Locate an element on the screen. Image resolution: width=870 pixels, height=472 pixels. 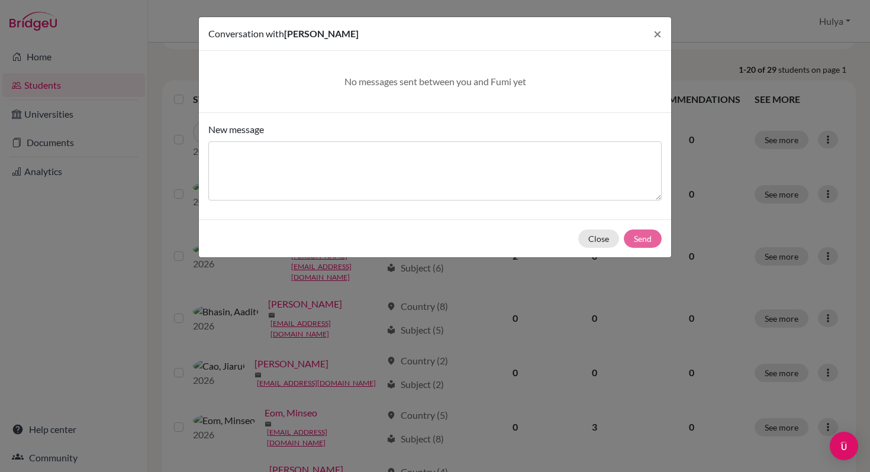
span: Conversation with is located at coordinates (246, 33).